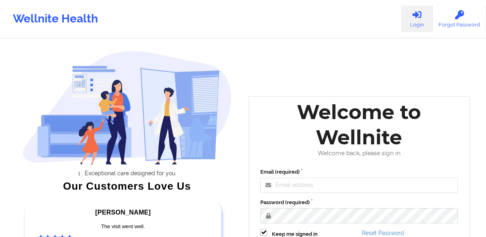 This screenshot has height=237, width=486. What do you see at coordinates (459, 19) in the screenshot?
I see `a: Forgot Password` at bounding box center [459, 19].